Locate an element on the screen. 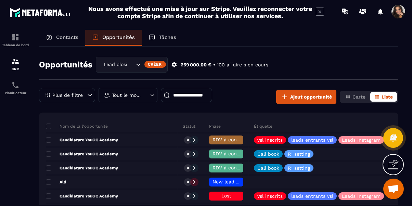 Image resolution: width=412 pixels, height=206 pixels. button: Ajout opportunité is located at coordinates (306, 97).